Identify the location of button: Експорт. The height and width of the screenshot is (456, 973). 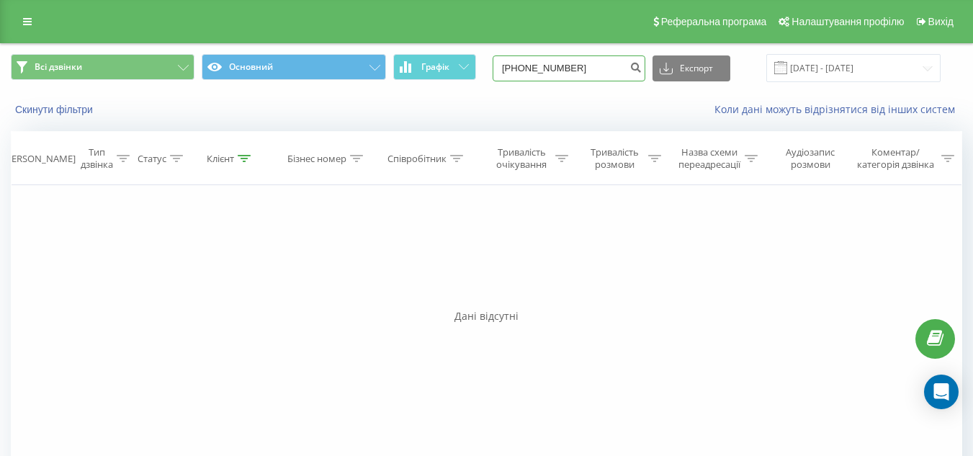
(692, 68).